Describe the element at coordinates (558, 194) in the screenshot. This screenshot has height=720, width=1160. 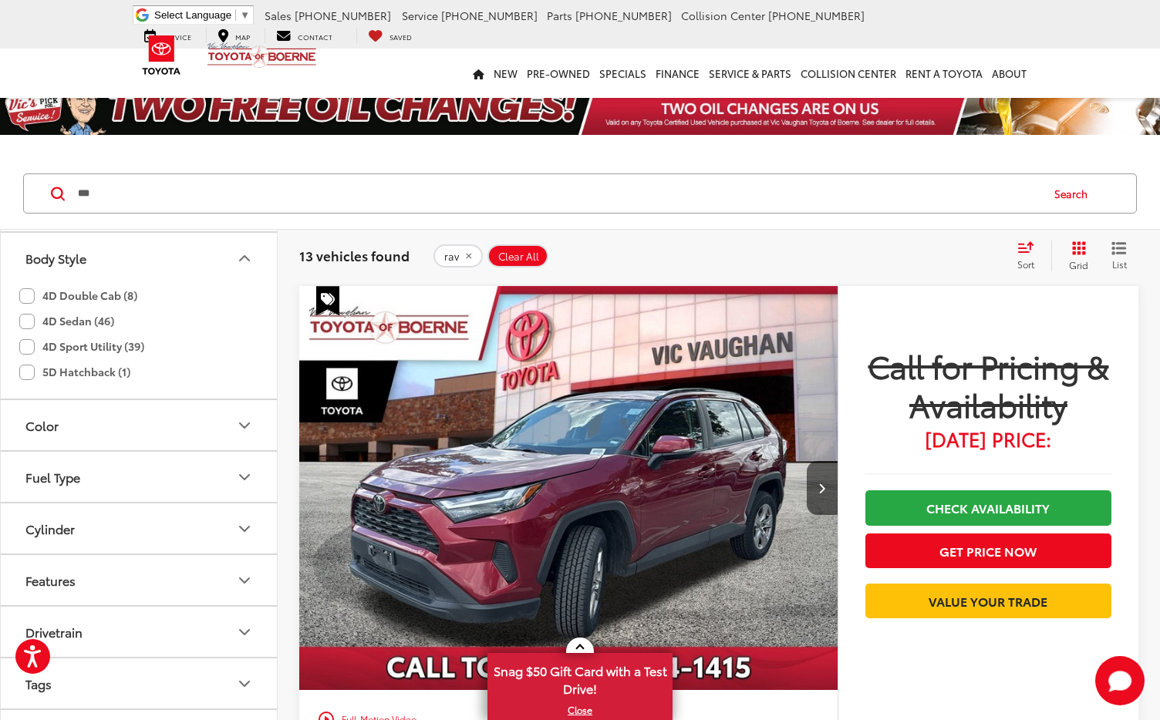
I see `form: Search by Make, Model, or Keyword` at that location.